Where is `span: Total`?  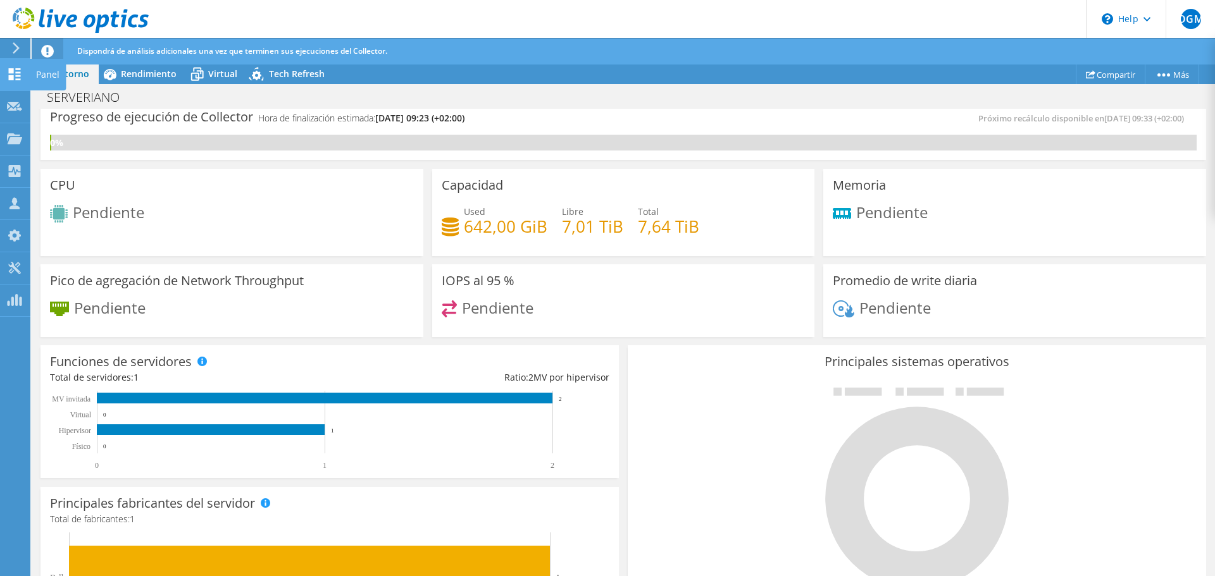
span: Total is located at coordinates (648, 211).